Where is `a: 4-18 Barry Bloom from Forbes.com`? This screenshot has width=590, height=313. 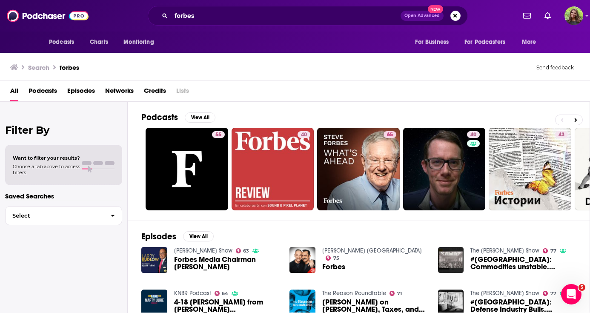
a: 4-18 Barry Bloom from Forbes.com is located at coordinates (227, 306).